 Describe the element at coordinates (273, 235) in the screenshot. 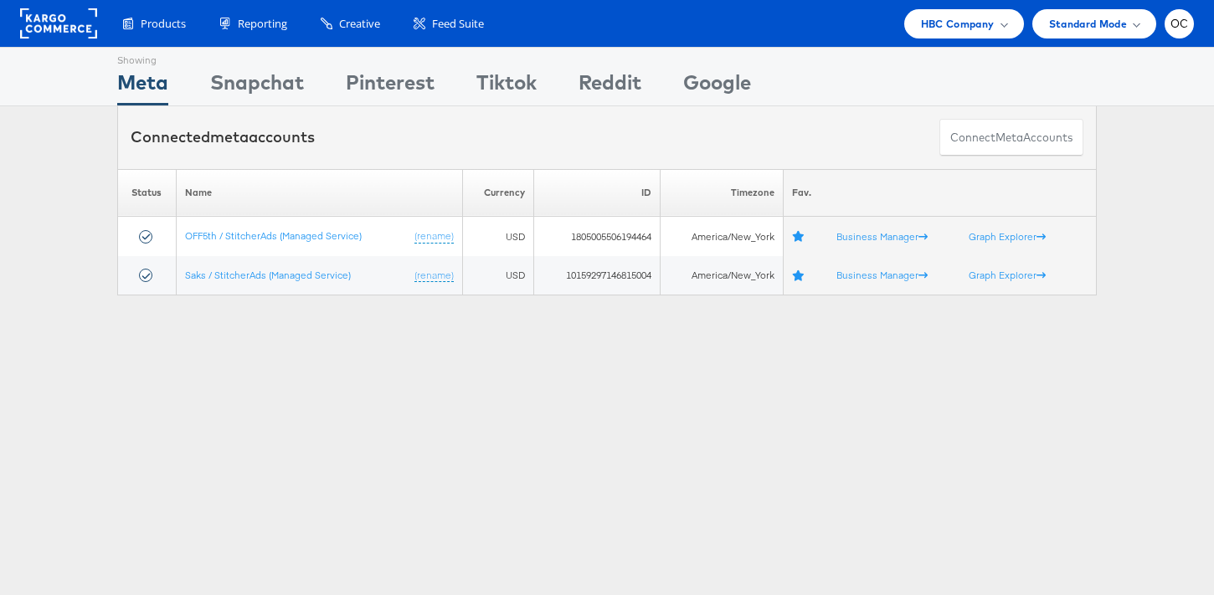

I see `a: OFF5th / StitcherAds (Managed Service)` at that location.